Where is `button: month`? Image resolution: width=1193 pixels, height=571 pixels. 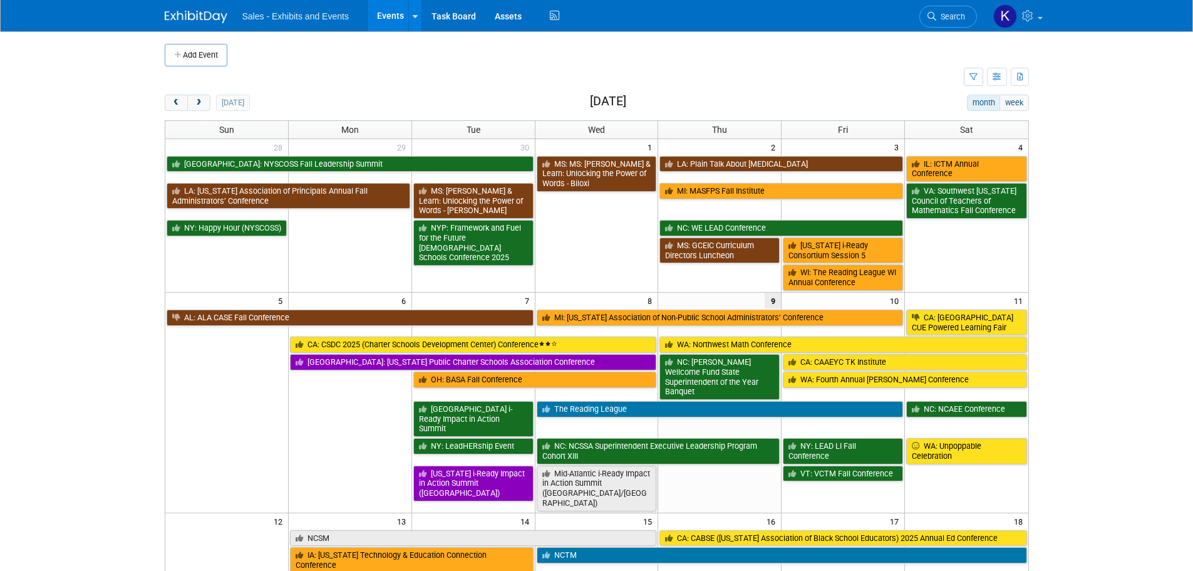
button: month is located at coordinates (984, 103).